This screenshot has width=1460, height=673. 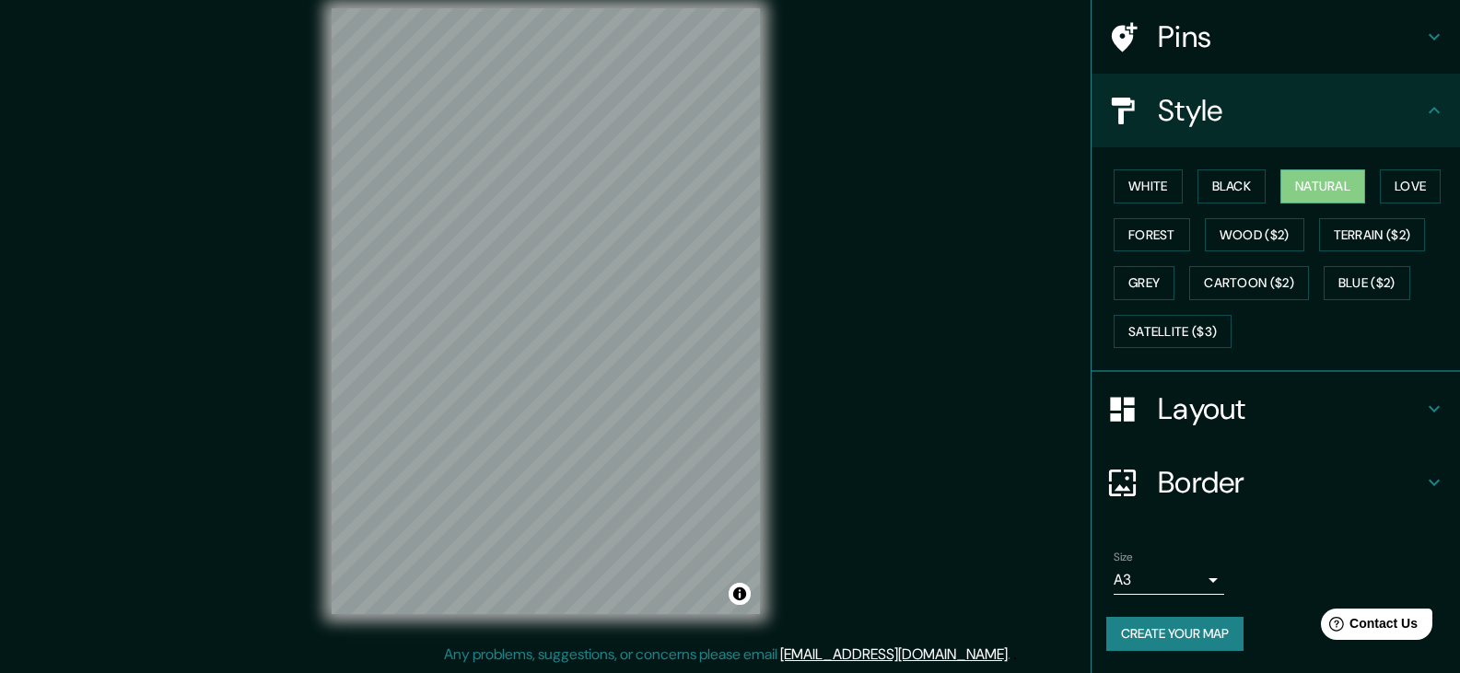 What do you see at coordinates (1410, 186) in the screenshot?
I see `button: Love` at bounding box center [1410, 186].